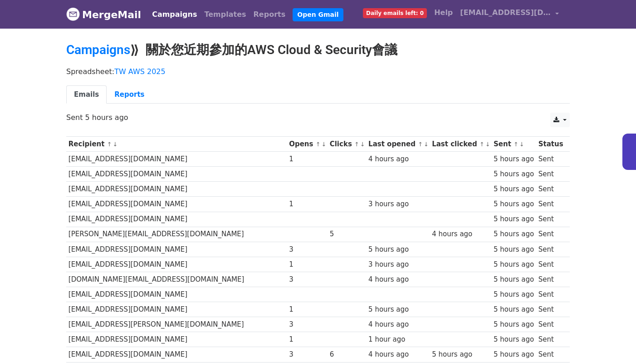 This screenshot has width=636, height=363. What do you see at coordinates (307, 144) in the screenshot?
I see `th: Opens` at bounding box center [307, 144].